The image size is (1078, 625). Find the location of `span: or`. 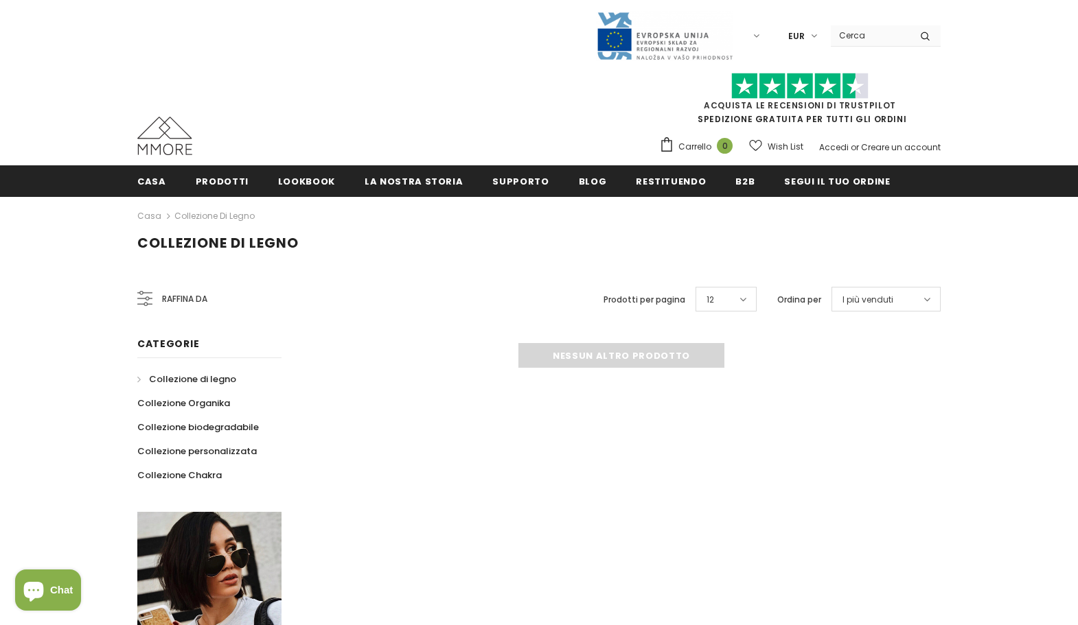

span: or is located at coordinates (855, 147).